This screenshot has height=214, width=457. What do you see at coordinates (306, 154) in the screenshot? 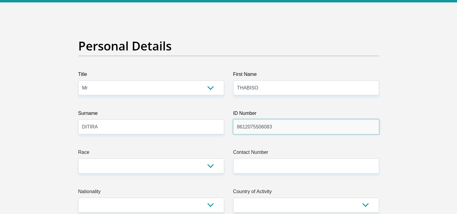
I see `label: Contact Number` at bounding box center [306, 154].